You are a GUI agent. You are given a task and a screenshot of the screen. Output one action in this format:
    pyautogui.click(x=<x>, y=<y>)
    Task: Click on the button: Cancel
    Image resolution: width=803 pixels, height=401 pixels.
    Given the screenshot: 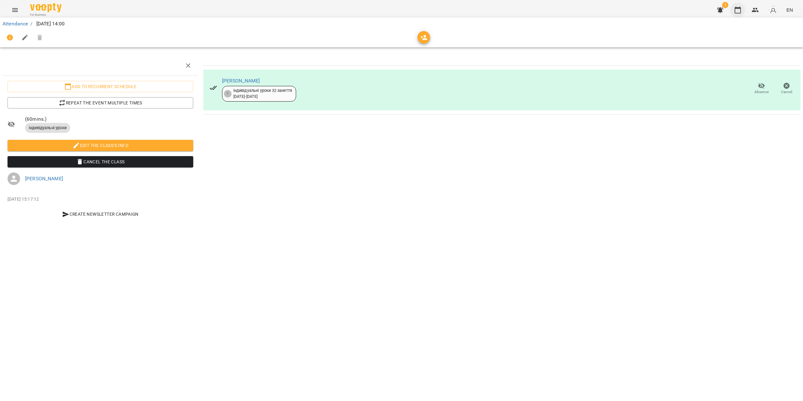 What is the action you would take?
    pyautogui.click(x=787, y=89)
    